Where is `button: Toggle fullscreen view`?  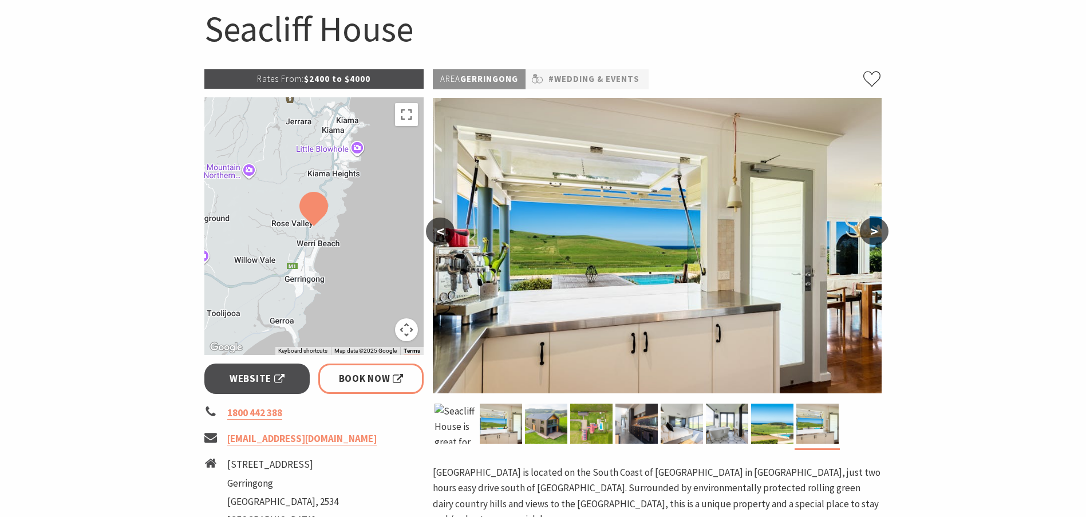 button: Toggle fullscreen view is located at coordinates (406, 114).